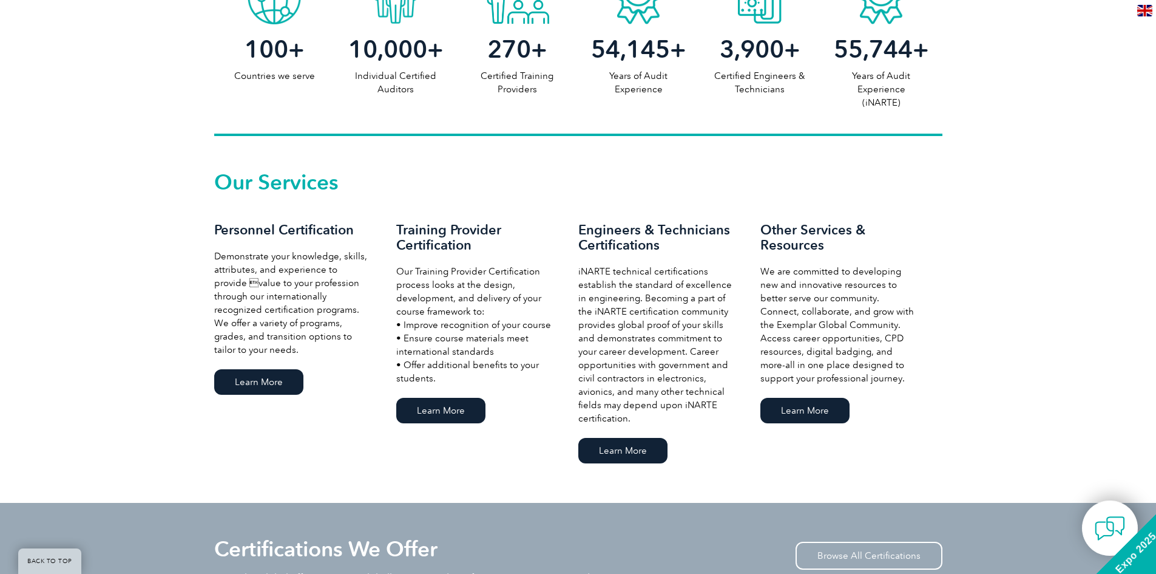 The image size is (1156, 574). I want to click on p: Countries we serve, so click(275, 76).